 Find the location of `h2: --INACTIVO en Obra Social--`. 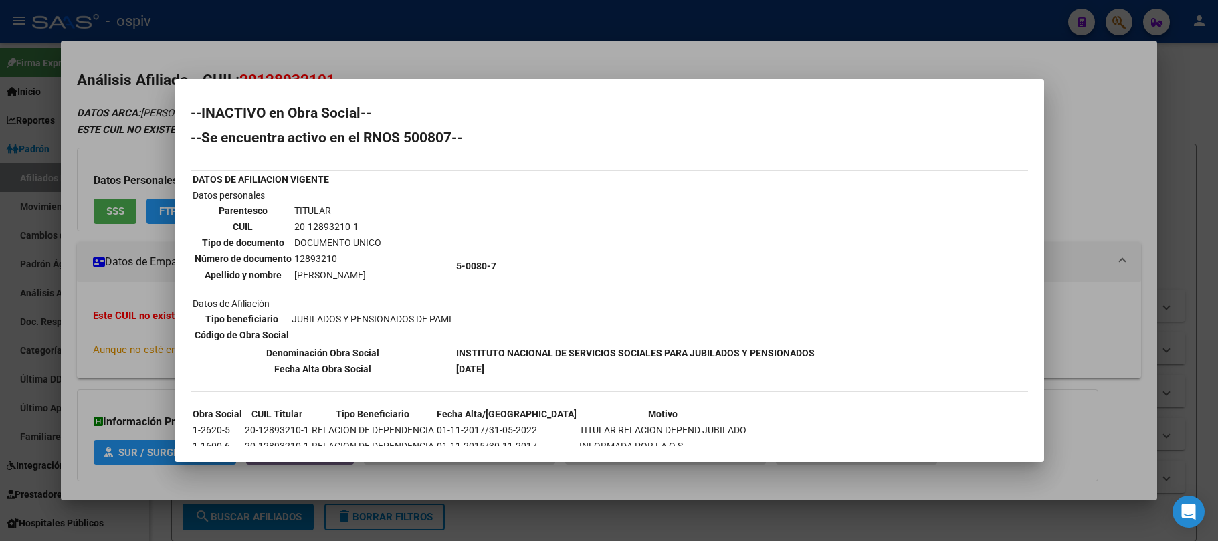

h2: --INACTIVO en Obra Social-- is located at coordinates (609, 113).